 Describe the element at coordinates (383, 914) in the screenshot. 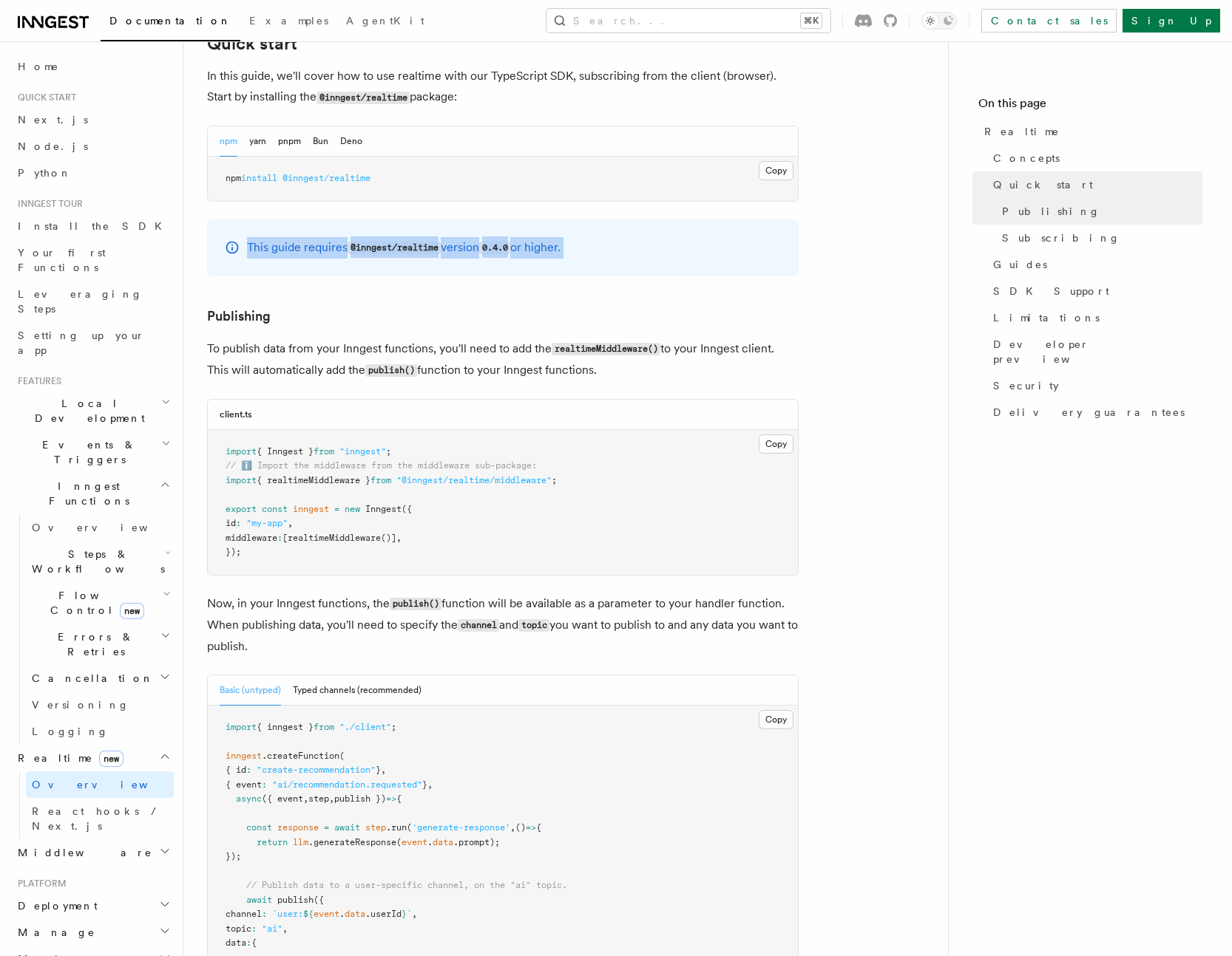

I see `span: .userId` at that location.